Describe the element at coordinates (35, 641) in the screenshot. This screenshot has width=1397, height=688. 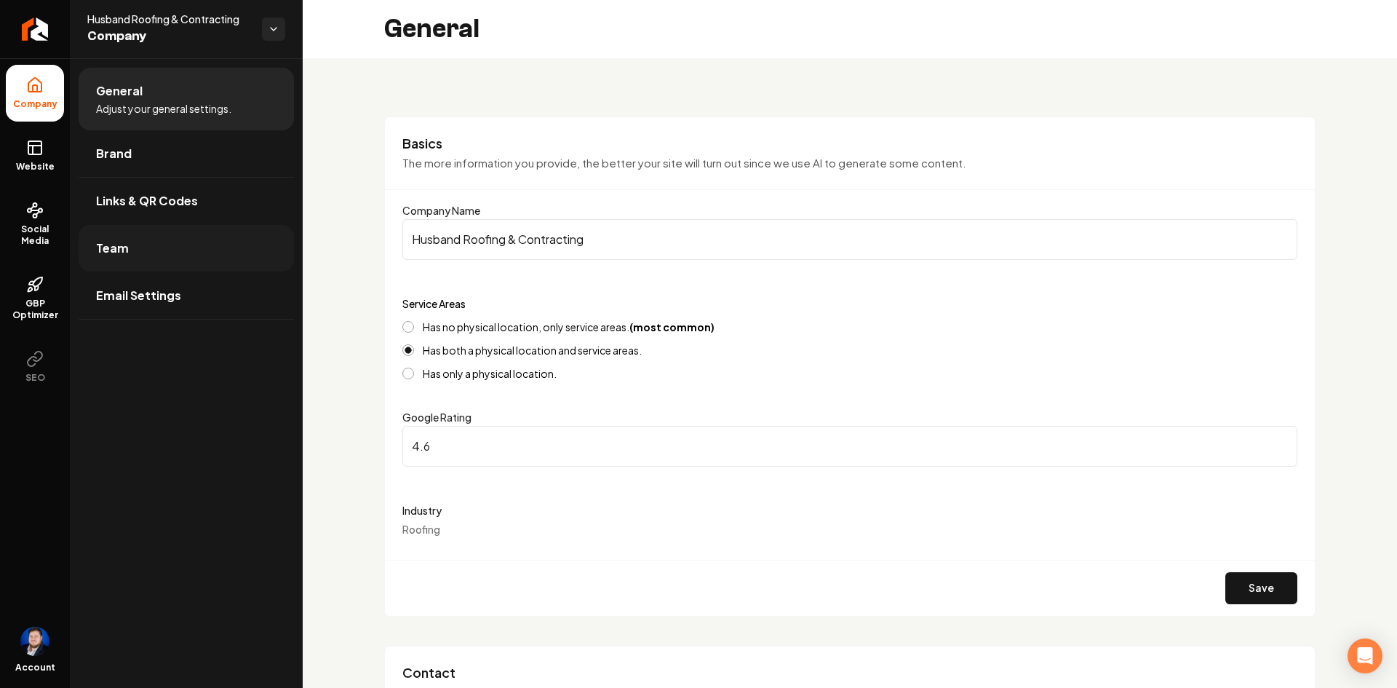
I see `img: Junior Husband` at that location.